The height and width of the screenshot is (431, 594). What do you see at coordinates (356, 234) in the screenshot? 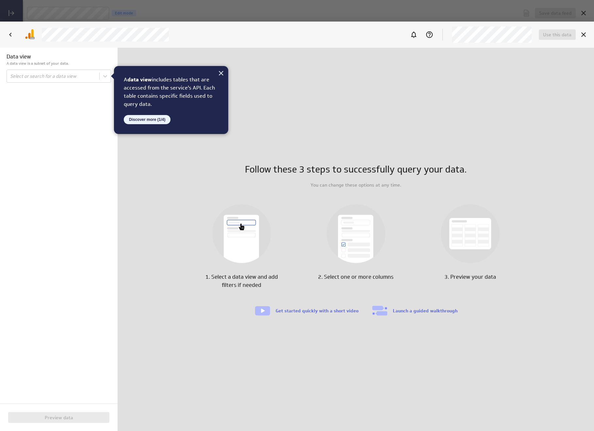
I see `img: 2. Select one or more columns` at bounding box center [356, 234].